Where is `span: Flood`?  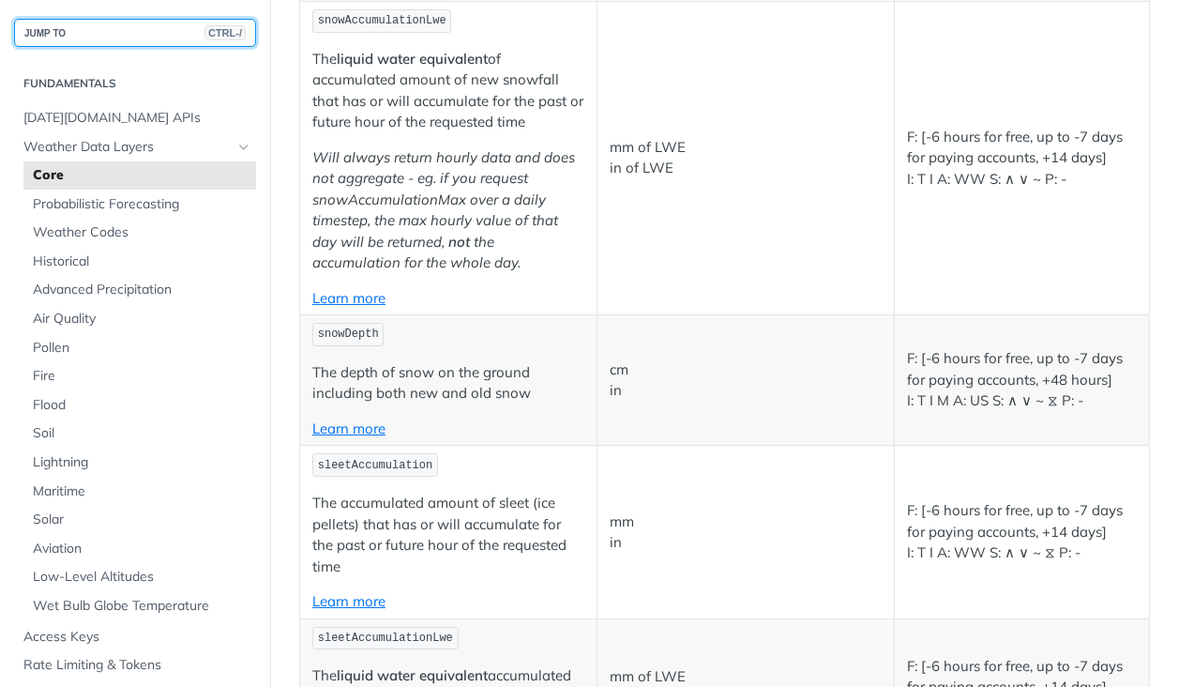 span: Flood is located at coordinates (142, 405).